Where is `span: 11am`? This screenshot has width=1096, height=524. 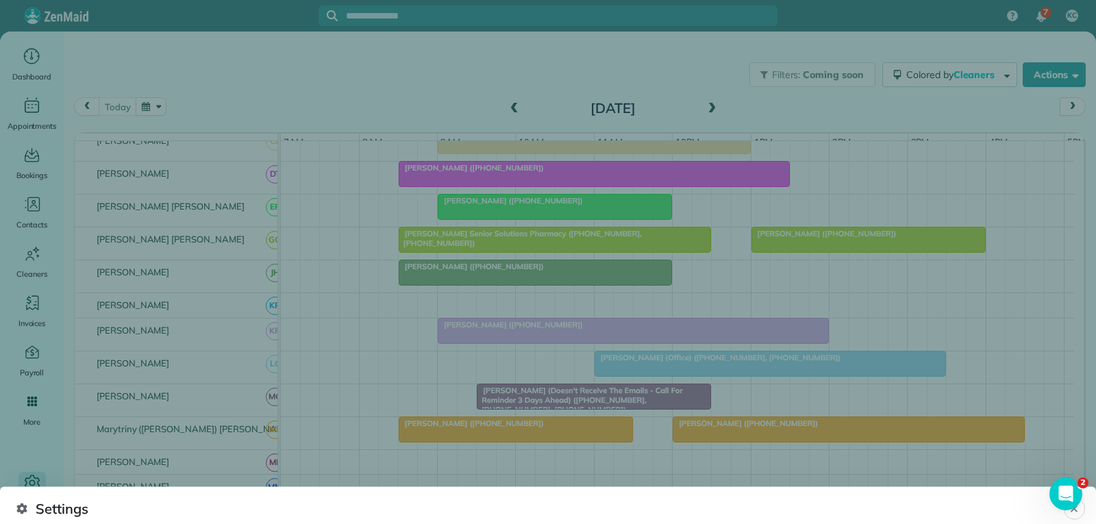
span: 11am is located at coordinates (610, 142).